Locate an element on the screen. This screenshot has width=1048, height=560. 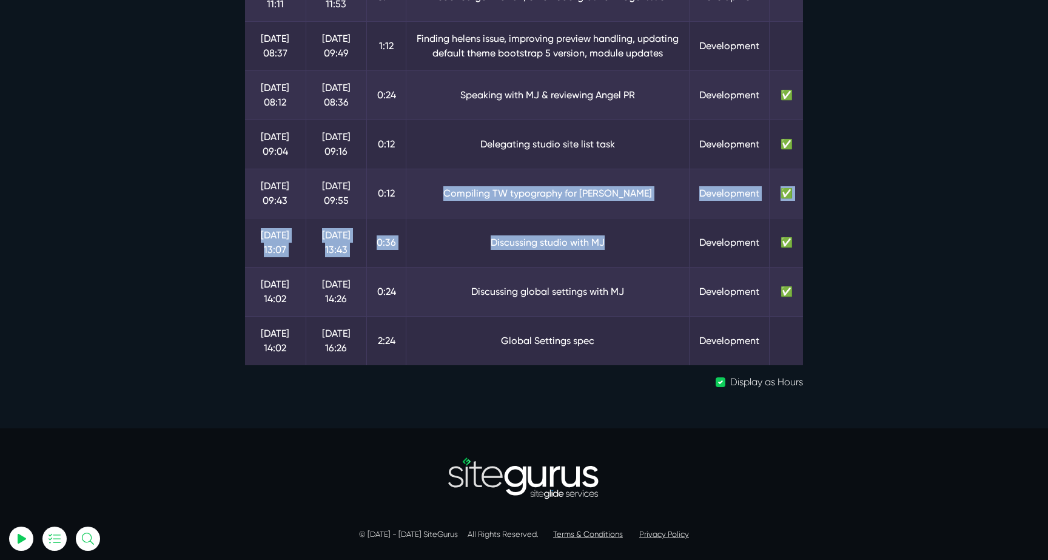
td: Discussing global settings with MJ is located at coordinates (548, 291).